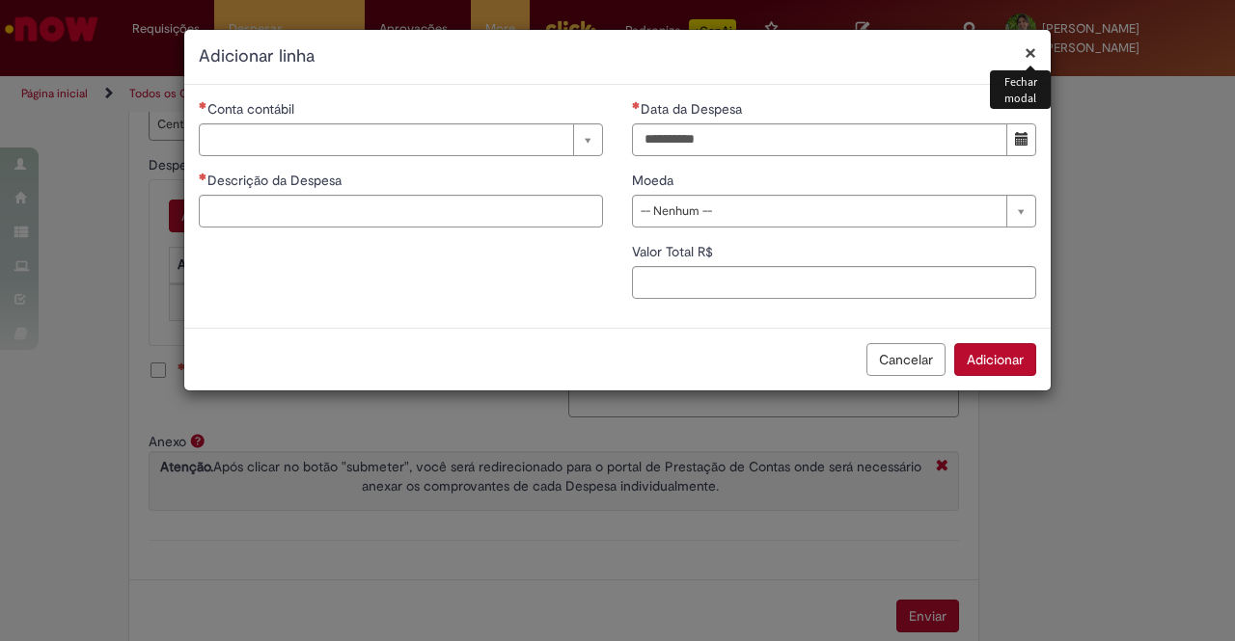  What do you see at coordinates (617, 57) in the screenshot?
I see `h2: Adicionar linha` at bounding box center [617, 57].